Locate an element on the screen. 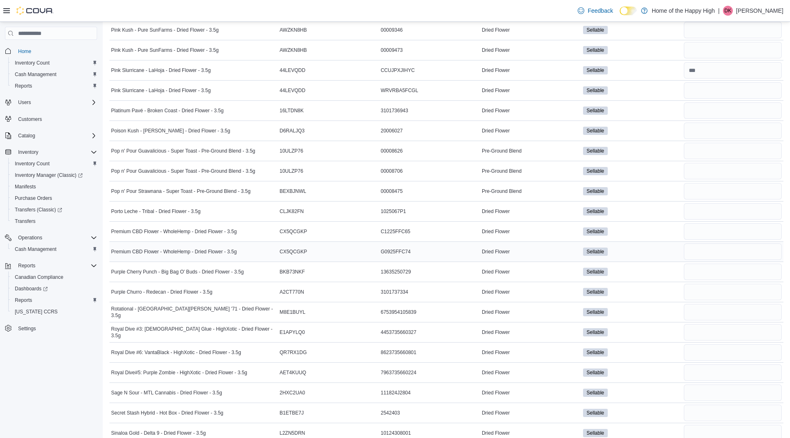 This screenshot has height=438, width=790. button: Settings is located at coordinates (51, 329).